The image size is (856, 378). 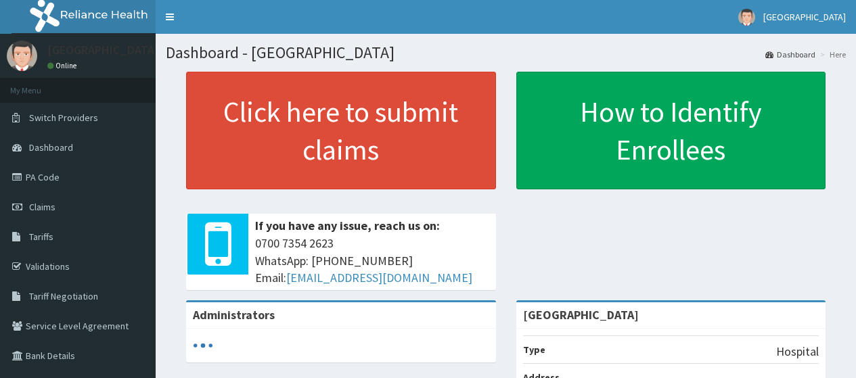 What do you see at coordinates (347, 225) in the screenshot?
I see `b: If you have any issue, reach us on:` at bounding box center [347, 225].